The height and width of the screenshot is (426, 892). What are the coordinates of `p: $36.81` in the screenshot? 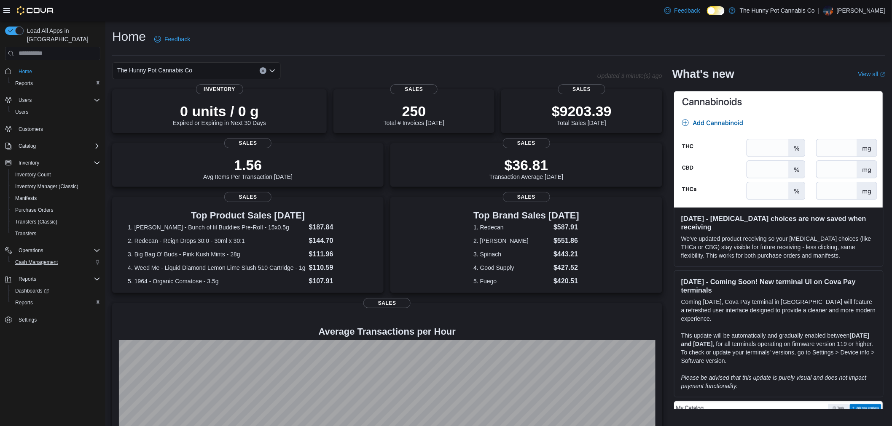 It's located at (526, 165).